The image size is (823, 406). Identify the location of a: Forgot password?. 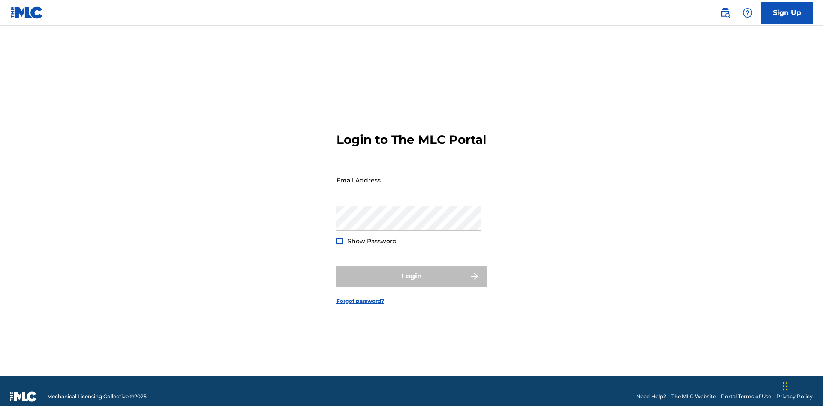
(360, 301).